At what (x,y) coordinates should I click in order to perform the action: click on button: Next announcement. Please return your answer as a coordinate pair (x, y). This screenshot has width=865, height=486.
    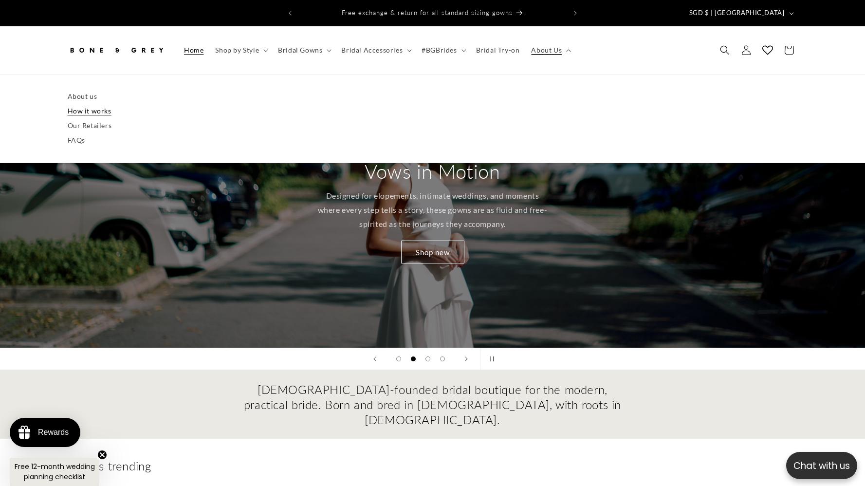
    Looking at the image, I should click on (575, 13).